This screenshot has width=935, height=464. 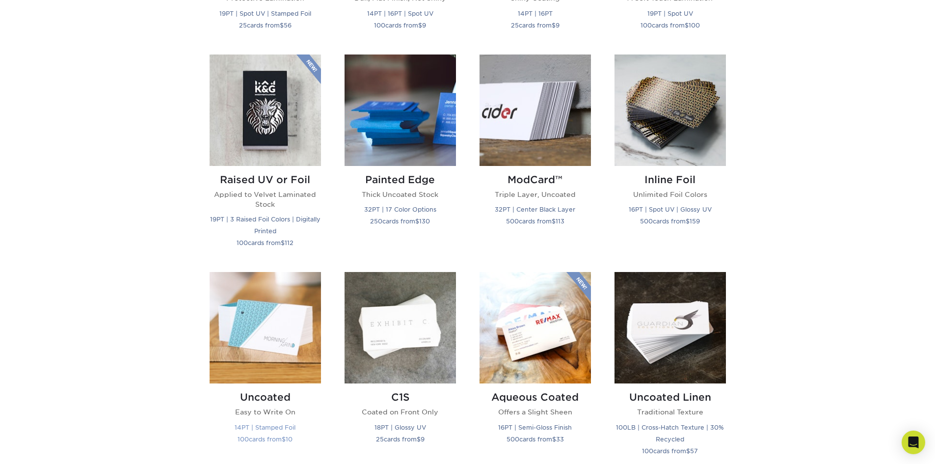 What do you see at coordinates (670, 209) in the screenshot?
I see `small: 16PT | Spot UV | Glossy UV` at bounding box center [670, 209].